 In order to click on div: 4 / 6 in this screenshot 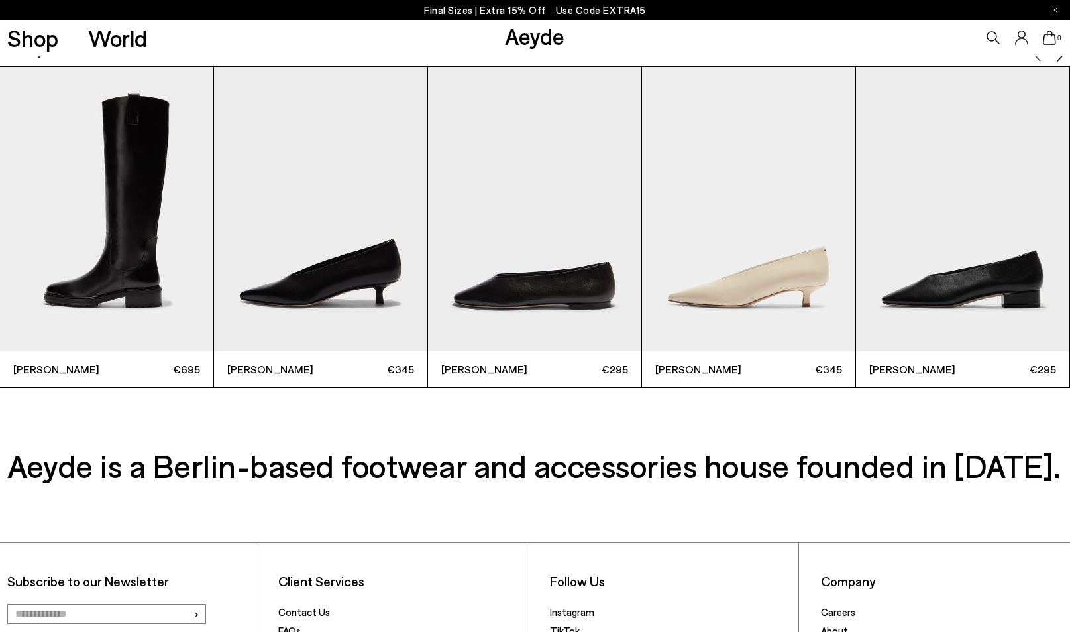, I will do `click(749, 227)`.